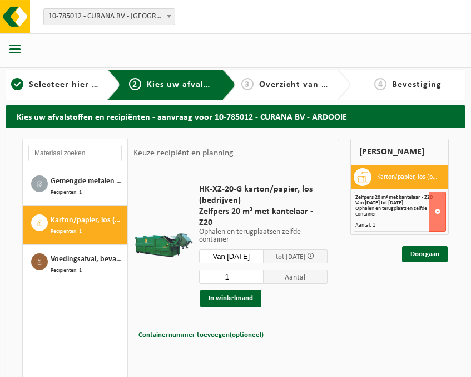  I want to click on h2: Kies uw afvalstoffen en recipiënten - aanvraag voor 10-785012 - CURANA BV - ARDOOIE, so click(235, 116).